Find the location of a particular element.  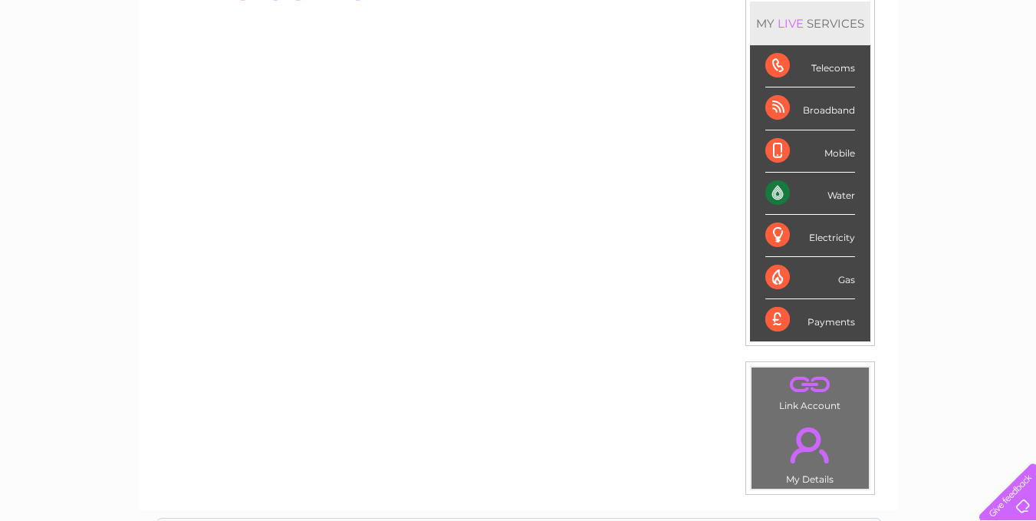

div: Broadband is located at coordinates (810, 108).